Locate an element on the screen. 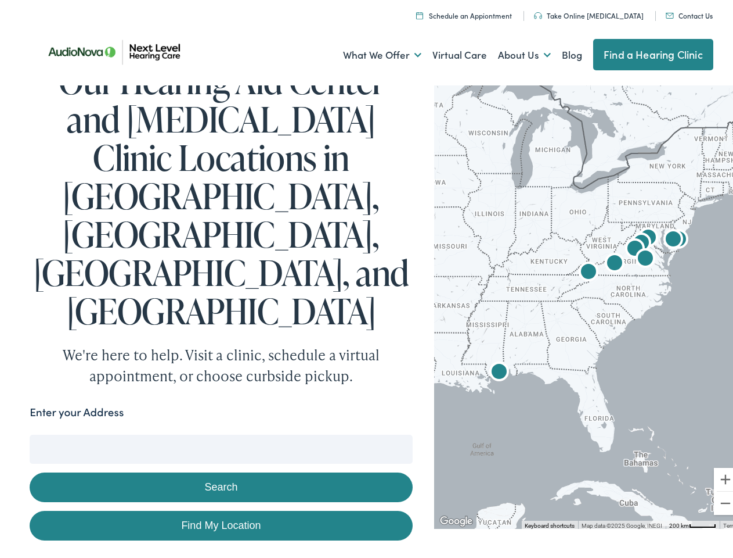 Image resolution: width=733 pixels, height=558 pixels. div: We're here to help. Visit a clinic, schedule a virtual appointment, or choose curbside pickup. is located at coordinates (221, 362).